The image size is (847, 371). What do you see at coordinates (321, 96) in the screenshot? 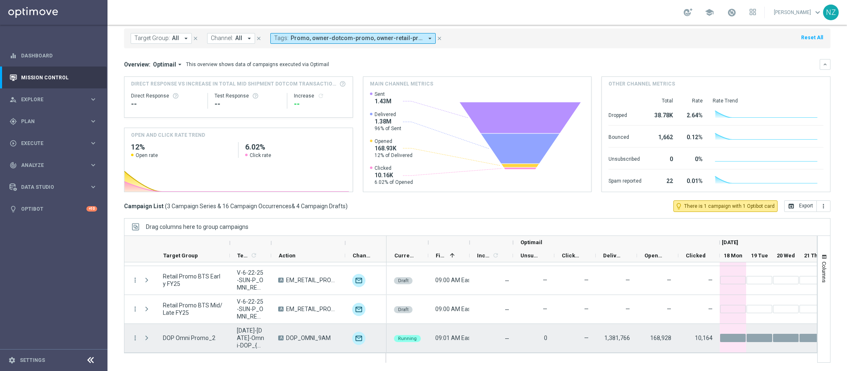
I see `button: refresh` at bounding box center [321, 96].